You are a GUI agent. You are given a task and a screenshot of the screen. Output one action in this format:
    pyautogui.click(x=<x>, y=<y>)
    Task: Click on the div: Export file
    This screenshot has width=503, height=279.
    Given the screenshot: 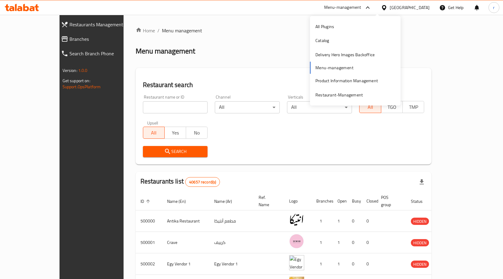 What is the action you would take?
    pyautogui.click(x=422, y=182)
    